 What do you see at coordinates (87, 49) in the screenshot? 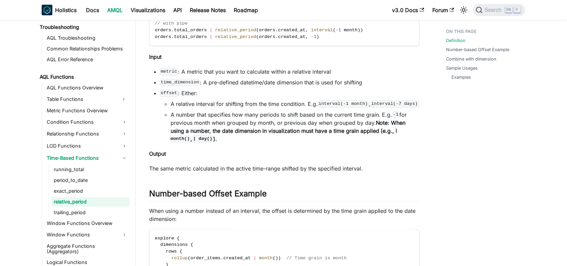
I see `a: Common Relationships Problems` at bounding box center [87, 49].